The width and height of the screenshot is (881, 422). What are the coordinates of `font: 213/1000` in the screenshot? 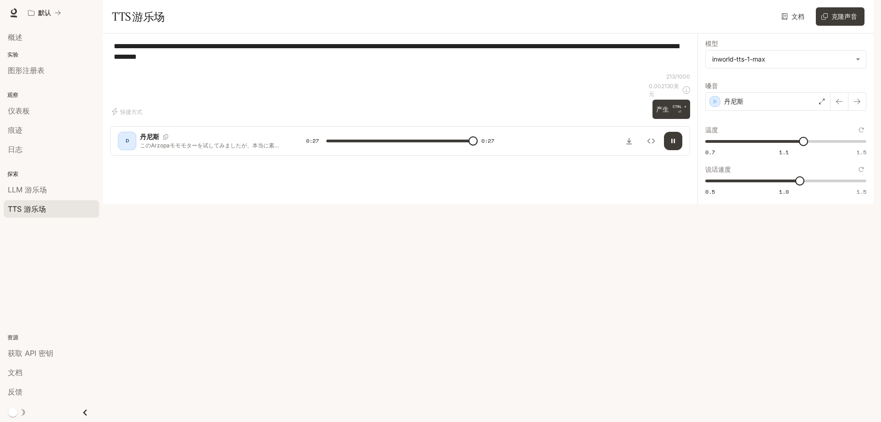 It's located at (679, 76).